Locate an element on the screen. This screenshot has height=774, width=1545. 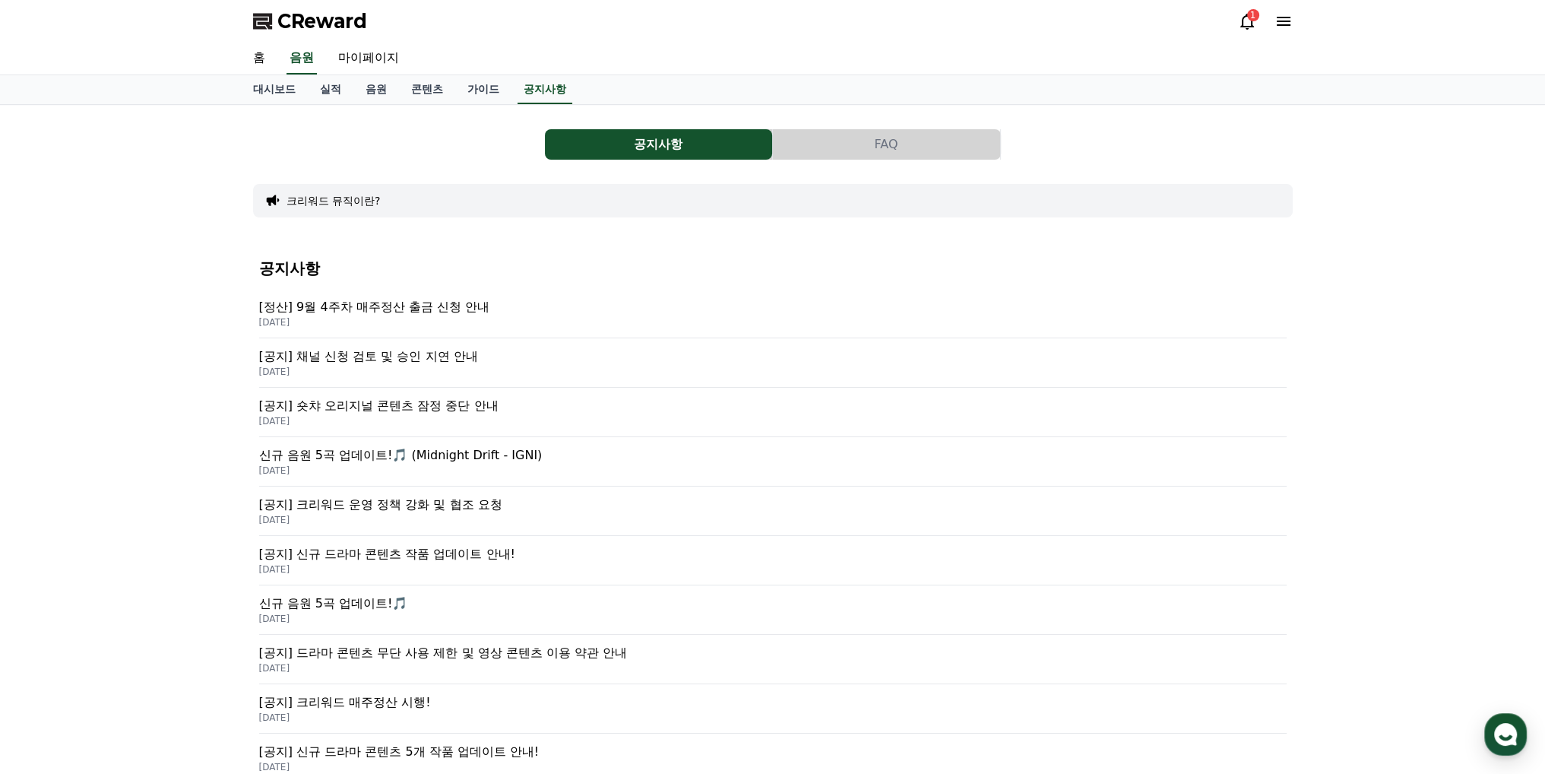
div: 1 is located at coordinates (1253, 15).